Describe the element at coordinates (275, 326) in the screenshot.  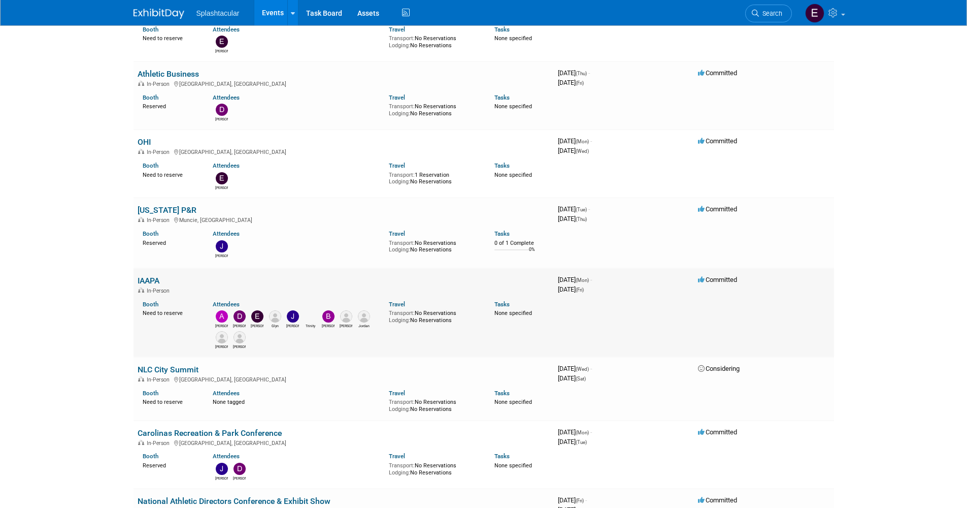
I see `div: Glyn Jones` at that location.